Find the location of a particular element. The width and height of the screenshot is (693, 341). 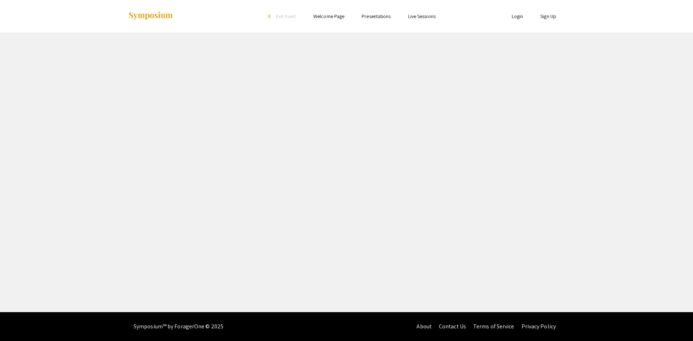

a: Terms of Service is located at coordinates (493, 326).